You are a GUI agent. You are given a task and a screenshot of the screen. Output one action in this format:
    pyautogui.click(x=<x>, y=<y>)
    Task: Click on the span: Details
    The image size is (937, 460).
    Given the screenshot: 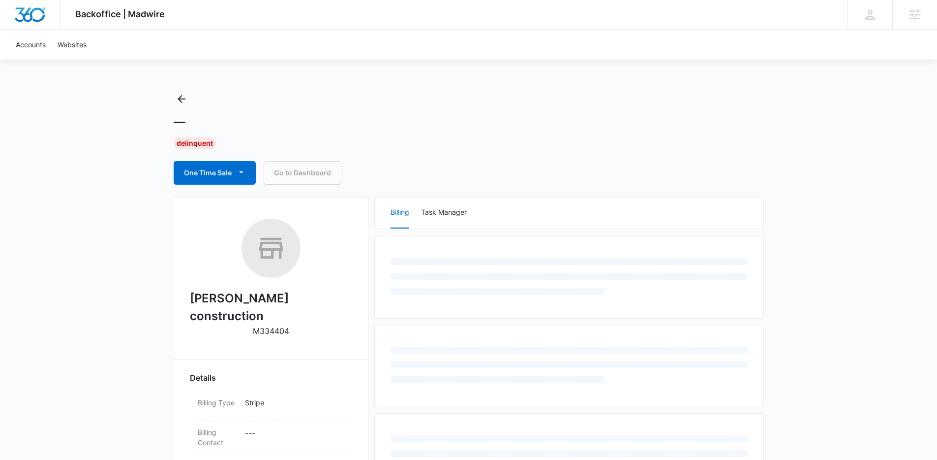 What is the action you would take?
    pyautogui.click(x=203, y=377)
    